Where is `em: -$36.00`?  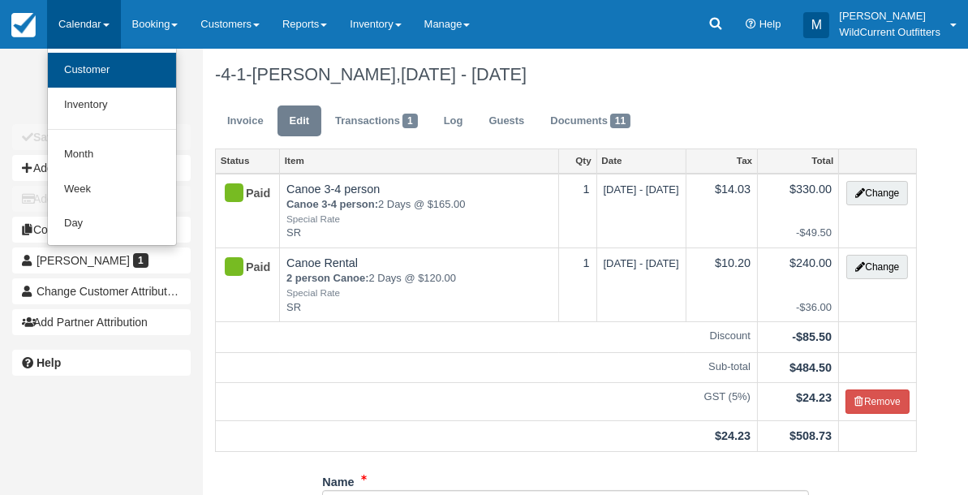 em: -$36.00 is located at coordinates (797, 307).